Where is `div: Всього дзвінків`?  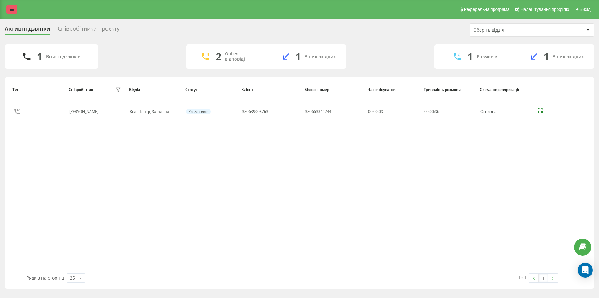
div: Всього дзвінків is located at coordinates (63, 57).